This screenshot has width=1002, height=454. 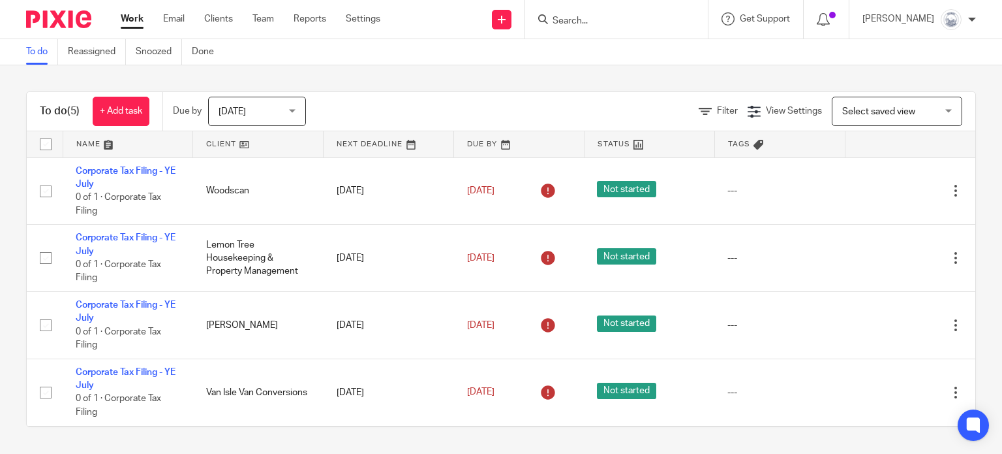 What do you see at coordinates (187, 111) in the screenshot?
I see `p: Due by` at bounding box center [187, 111].